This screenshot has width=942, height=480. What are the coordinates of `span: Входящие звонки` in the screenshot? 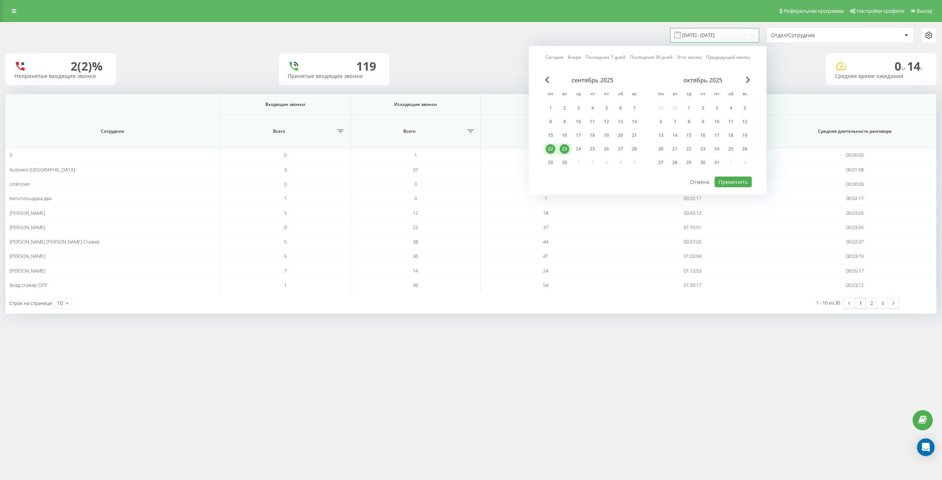 It's located at (285, 105).